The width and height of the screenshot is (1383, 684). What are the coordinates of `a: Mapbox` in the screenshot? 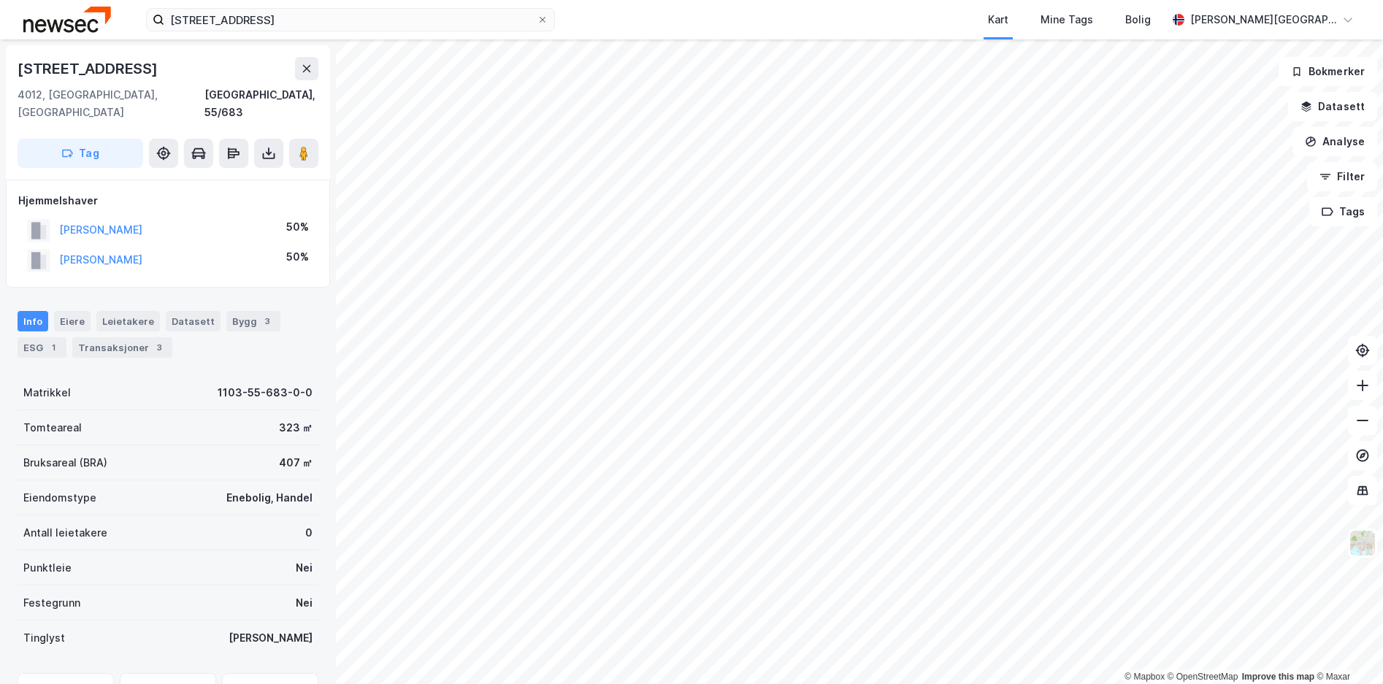 It's located at (1144, 677).